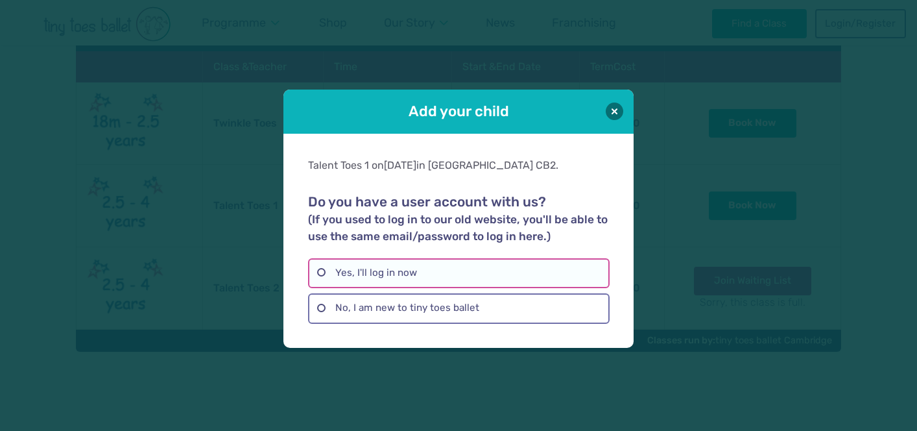 This screenshot has height=431, width=917. I want to click on small: (If you used to log in to our old website, you'll be able to use the same email/password to log i..., so click(458, 228).